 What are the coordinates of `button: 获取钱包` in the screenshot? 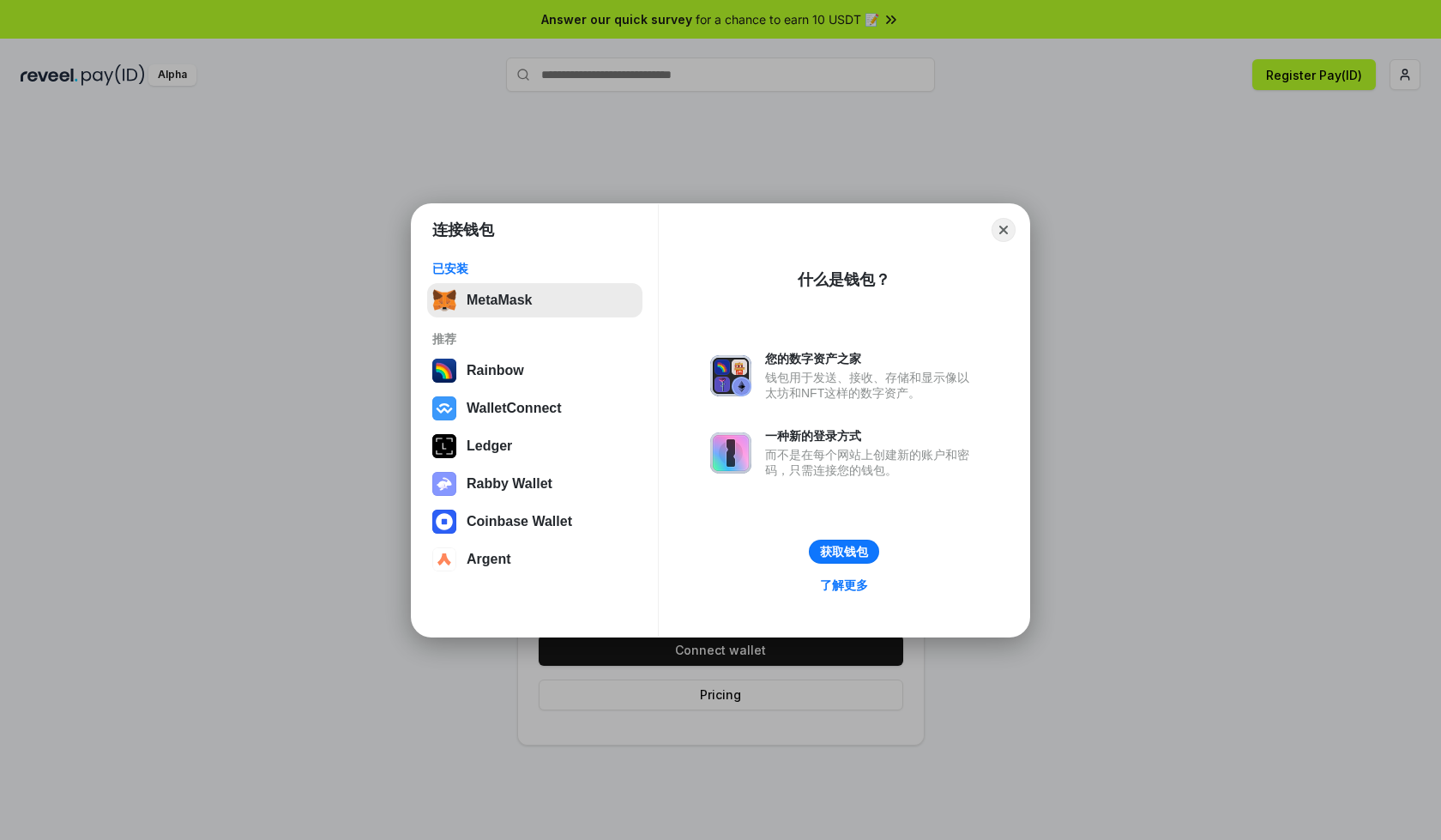 It's located at (844, 551).